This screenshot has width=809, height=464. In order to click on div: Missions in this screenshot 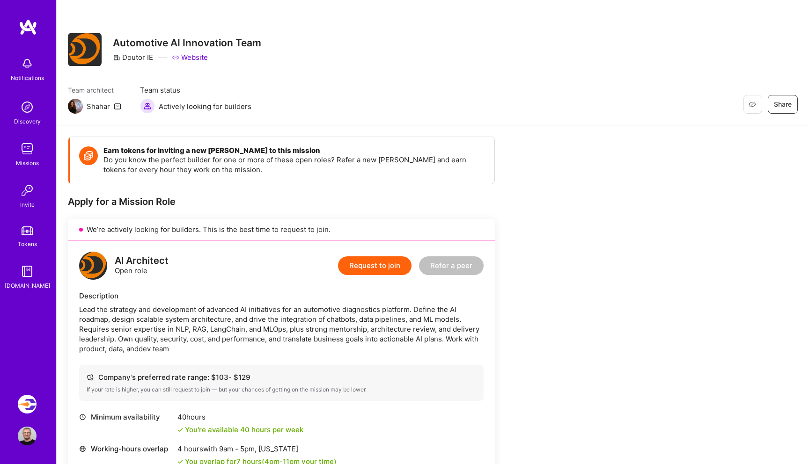, I will do `click(27, 163)`.